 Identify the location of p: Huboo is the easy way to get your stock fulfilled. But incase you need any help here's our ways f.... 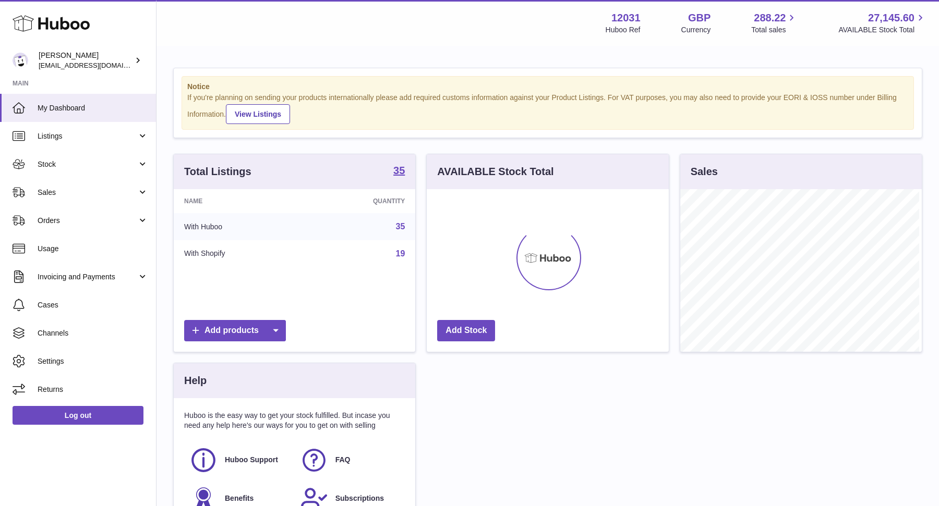
(294, 421).